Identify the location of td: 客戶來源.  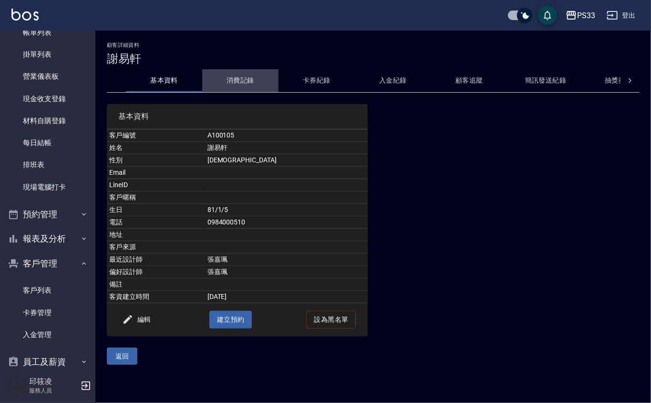
(156, 247).